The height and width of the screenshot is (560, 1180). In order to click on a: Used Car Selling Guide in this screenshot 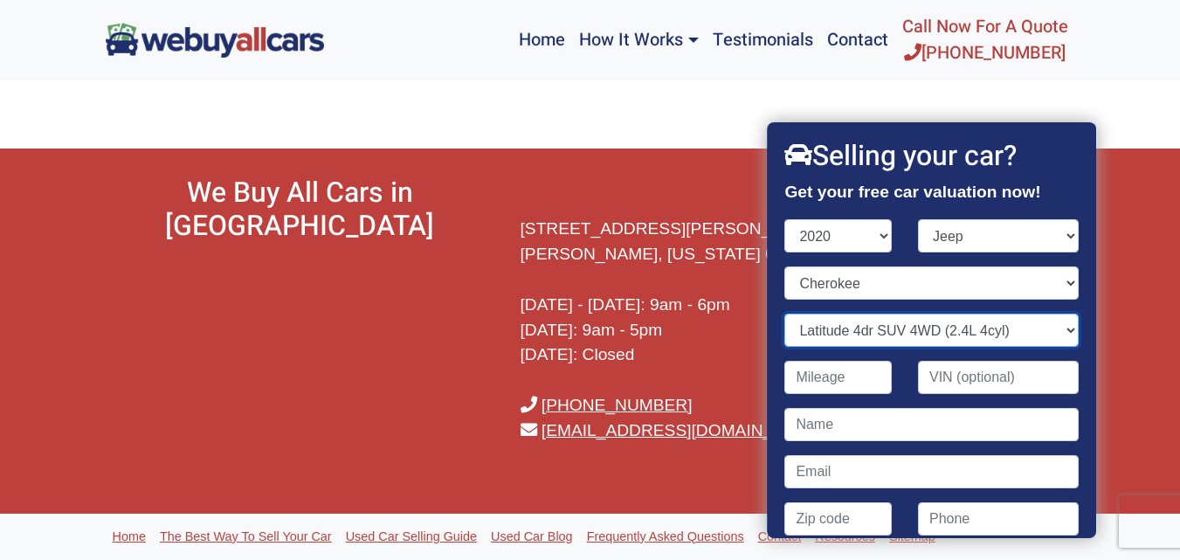, I will do `click(411, 537)`.